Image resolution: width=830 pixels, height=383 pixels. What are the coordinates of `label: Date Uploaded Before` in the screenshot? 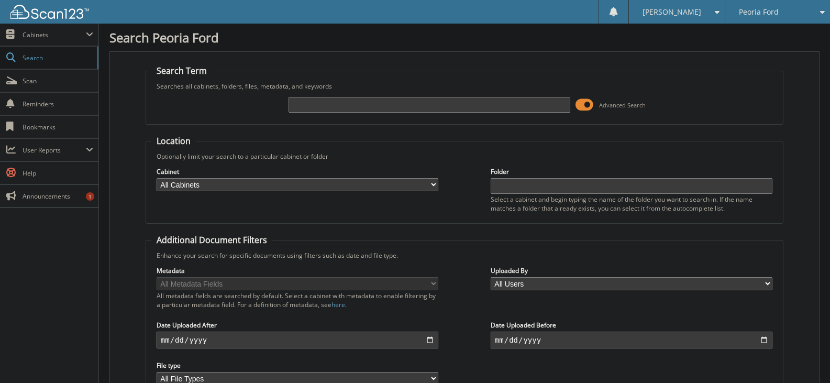 It's located at (632, 325).